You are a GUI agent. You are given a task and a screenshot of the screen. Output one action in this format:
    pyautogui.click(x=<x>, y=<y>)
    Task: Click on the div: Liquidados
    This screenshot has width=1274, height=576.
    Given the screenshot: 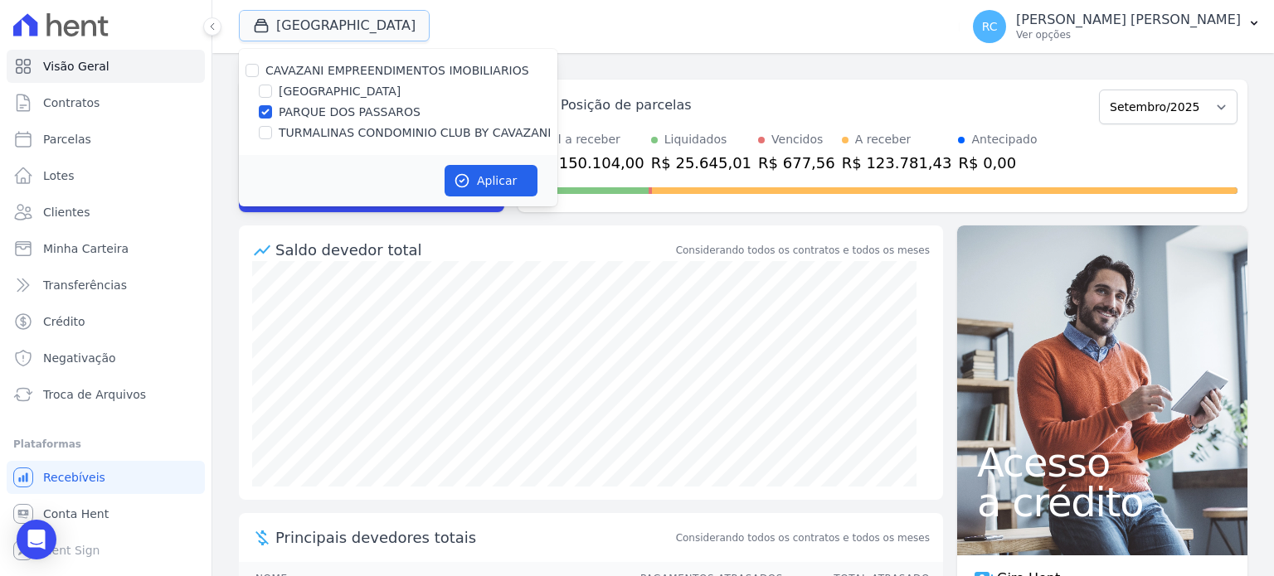 What is the action you would take?
    pyautogui.click(x=696, y=139)
    